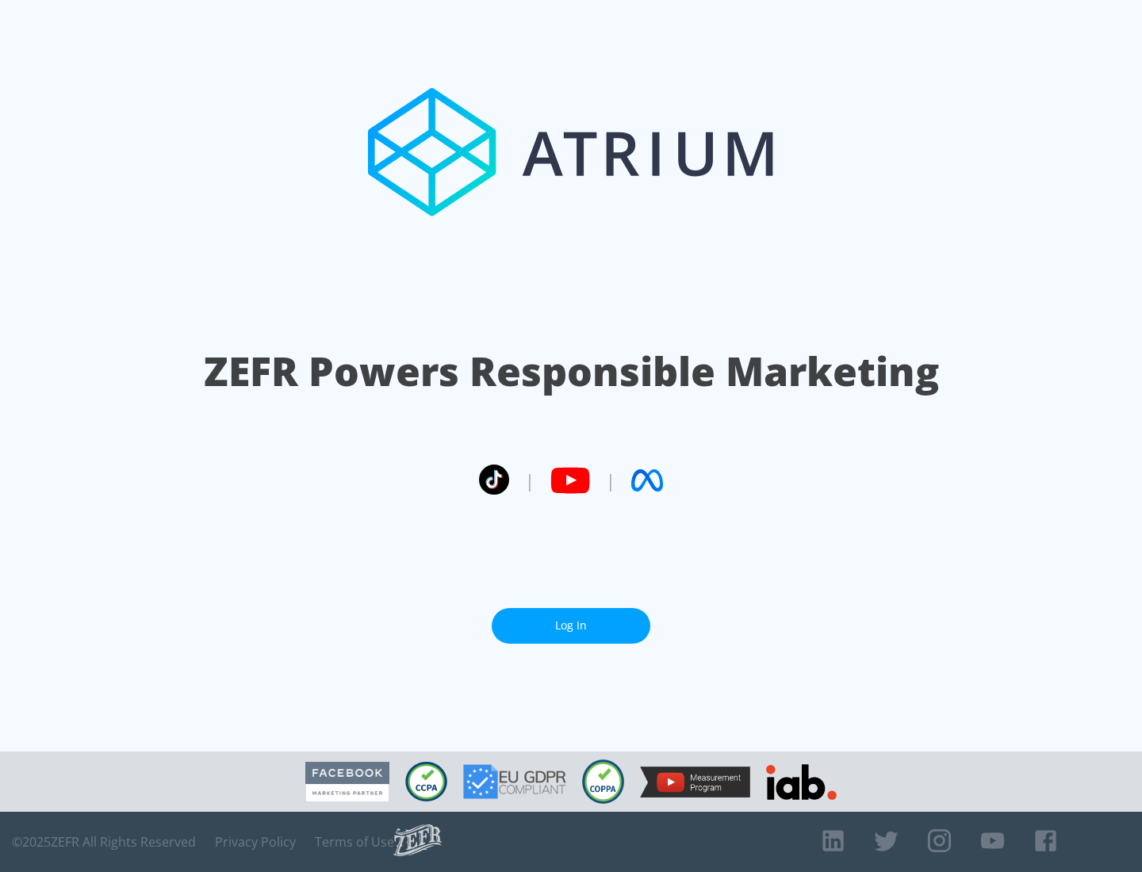 Image resolution: width=1142 pixels, height=872 pixels. What do you see at coordinates (255, 842) in the screenshot?
I see `a: Privacy Policy` at bounding box center [255, 842].